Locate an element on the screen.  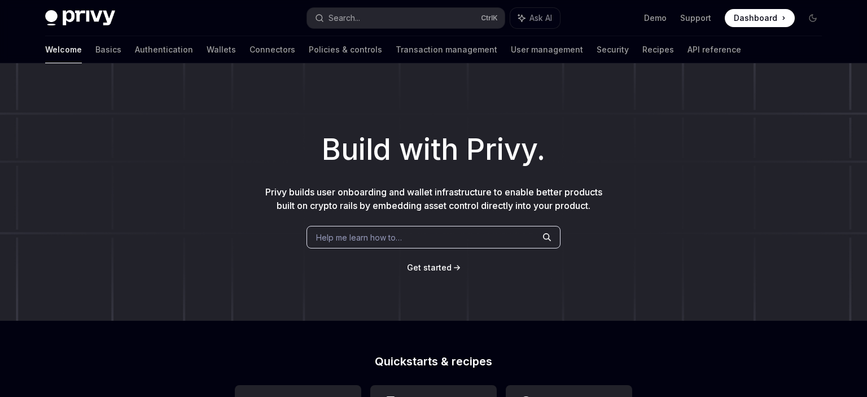
span: Ctrl K is located at coordinates (490, 18).